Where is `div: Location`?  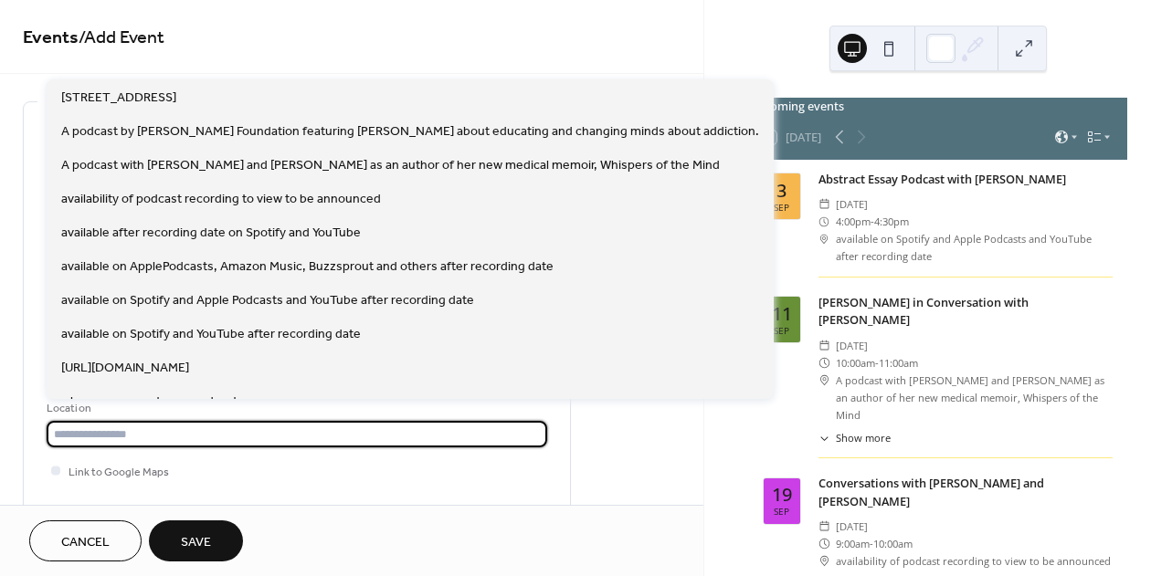
div: Location is located at coordinates (295, 408).